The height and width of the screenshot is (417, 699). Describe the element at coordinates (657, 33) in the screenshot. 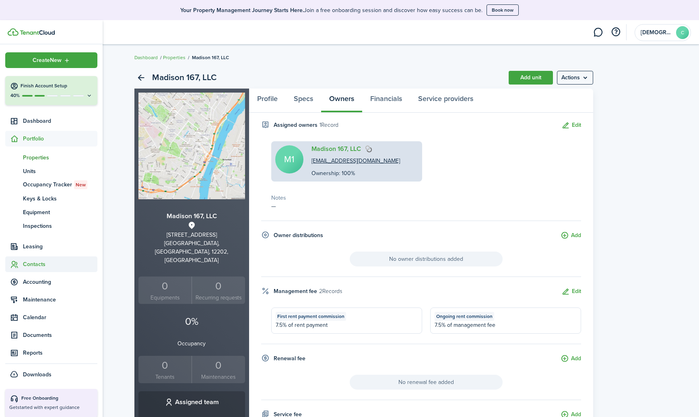

I see `span: Christian` at that location.